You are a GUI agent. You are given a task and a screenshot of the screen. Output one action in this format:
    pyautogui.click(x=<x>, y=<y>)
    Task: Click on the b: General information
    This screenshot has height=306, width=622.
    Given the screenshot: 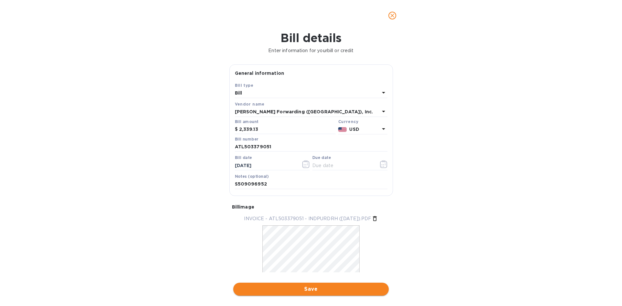 What is the action you would take?
    pyautogui.click(x=260, y=73)
    